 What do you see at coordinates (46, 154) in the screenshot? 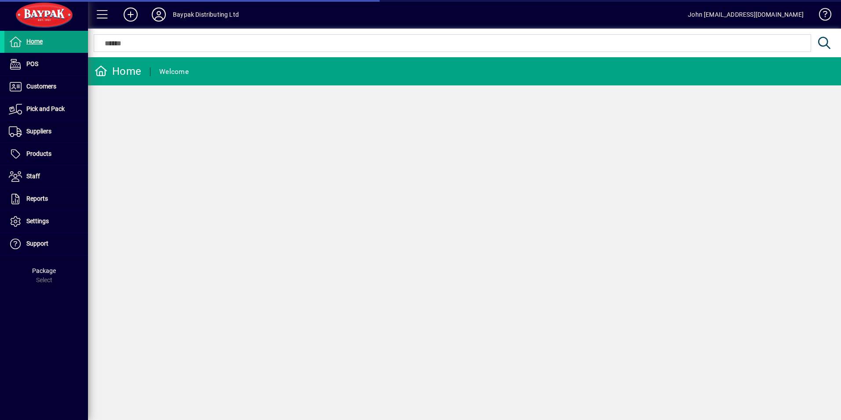
I see `a: Products` at bounding box center [46, 154].